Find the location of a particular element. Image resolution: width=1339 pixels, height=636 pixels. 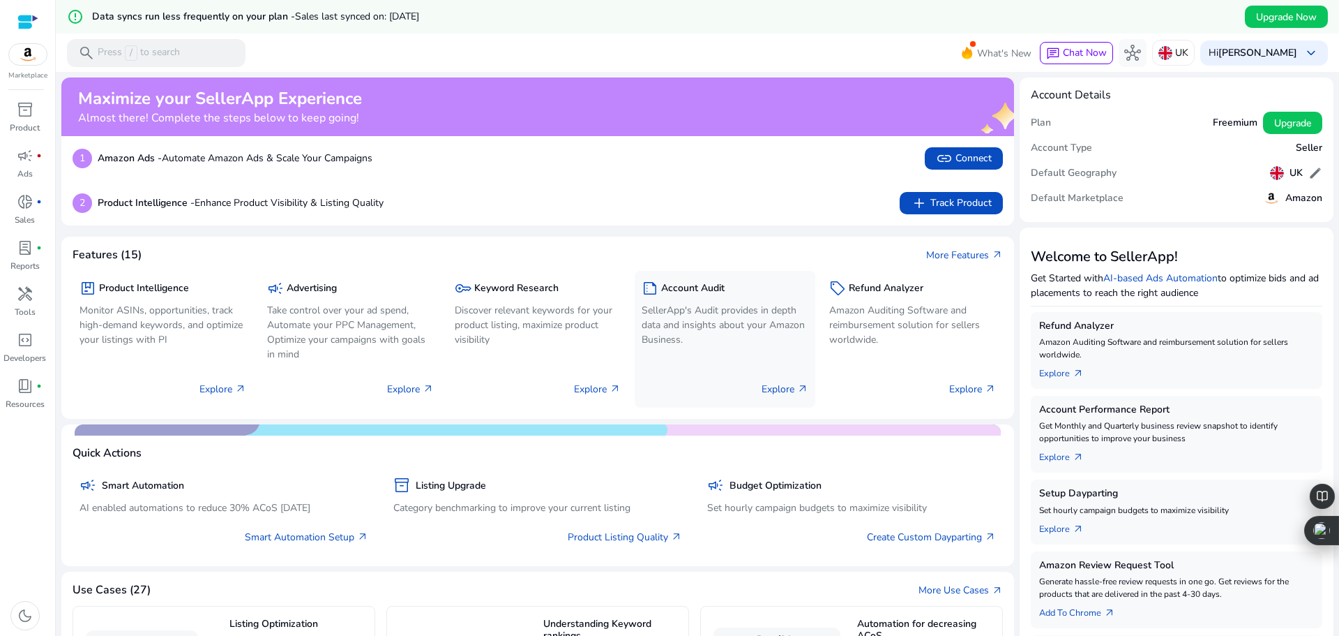

h5: Setup Dayparting is located at coordinates (1177, 493).